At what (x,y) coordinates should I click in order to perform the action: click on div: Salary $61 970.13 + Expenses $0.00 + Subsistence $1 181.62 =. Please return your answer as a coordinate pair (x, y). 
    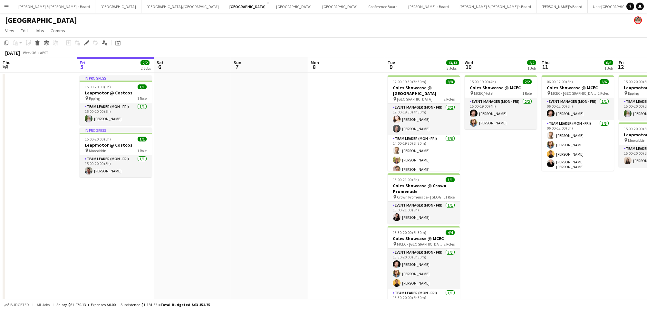
    Looking at the image, I should click on (133, 304).